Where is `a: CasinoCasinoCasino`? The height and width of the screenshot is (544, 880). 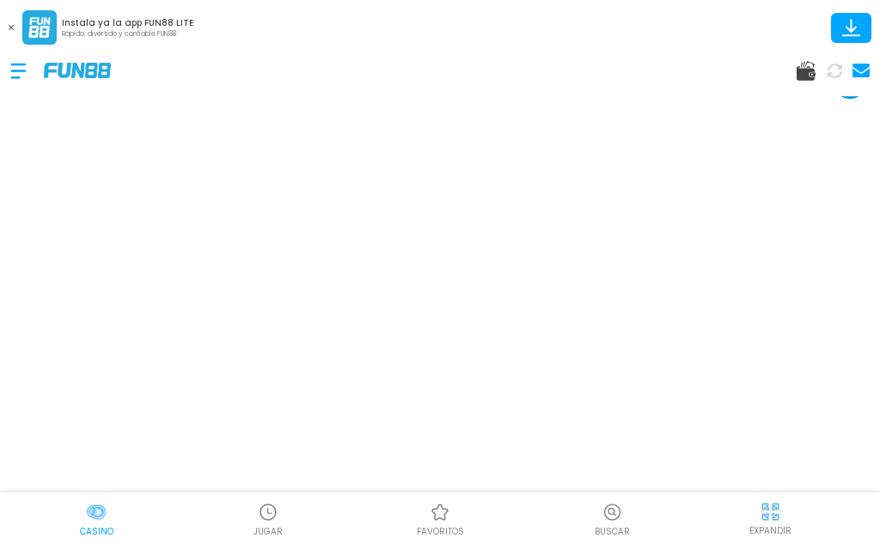 a: CasinoCasinoCasino is located at coordinates (96, 518).